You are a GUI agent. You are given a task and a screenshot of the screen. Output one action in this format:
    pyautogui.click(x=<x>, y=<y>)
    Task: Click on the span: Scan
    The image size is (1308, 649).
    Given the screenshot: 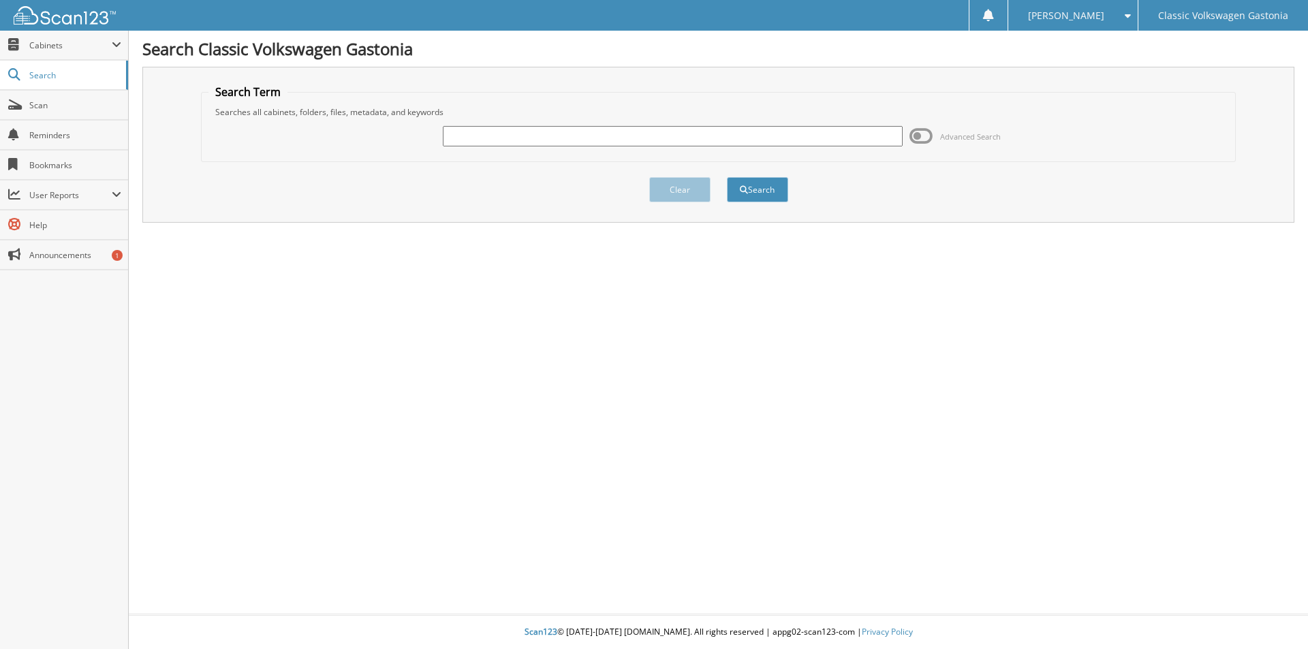 What is the action you would take?
    pyautogui.click(x=75, y=105)
    